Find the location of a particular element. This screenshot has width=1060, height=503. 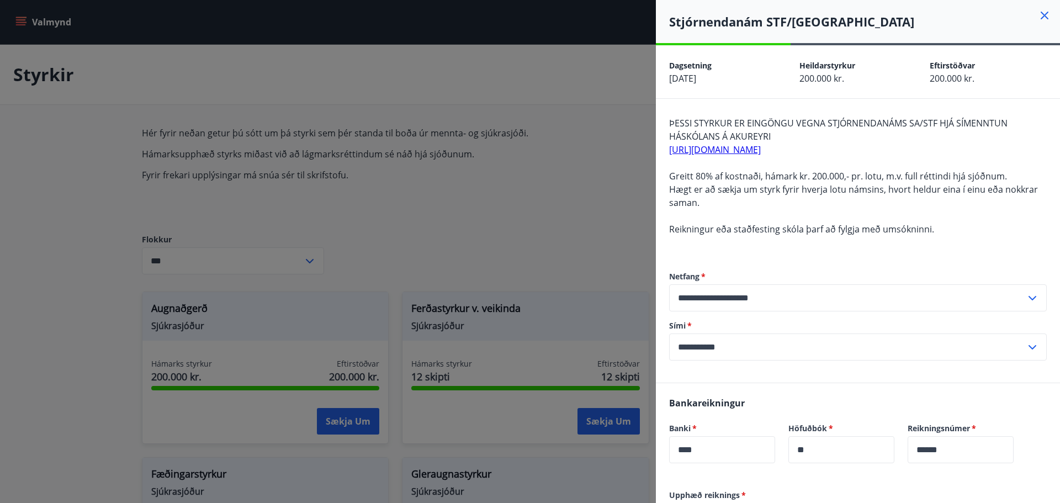

span: Greitt 80% af kostnaði, hámark kr. 200.000,- pr. lotu, m.v. full réttindi hjá sjóðnum. is located at coordinates (838, 176).